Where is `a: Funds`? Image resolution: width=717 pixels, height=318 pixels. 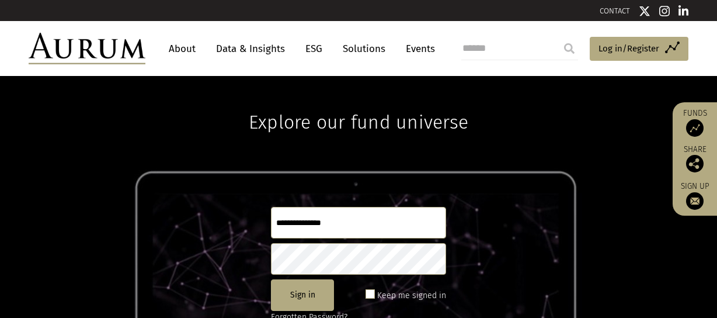 a: Funds is located at coordinates (695, 122).